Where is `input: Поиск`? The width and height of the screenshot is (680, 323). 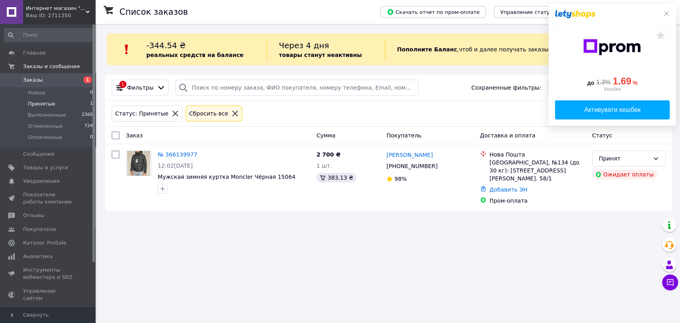
input: Поиск is located at coordinates (49, 35).